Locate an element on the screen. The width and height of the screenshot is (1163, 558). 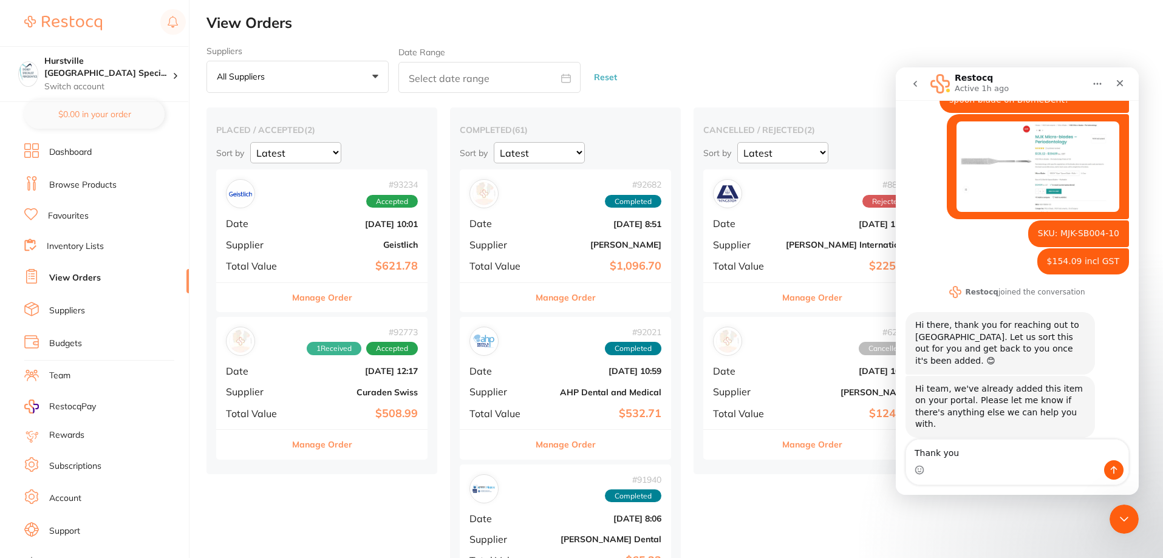
a: RestocqPay is located at coordinates (60, 406).